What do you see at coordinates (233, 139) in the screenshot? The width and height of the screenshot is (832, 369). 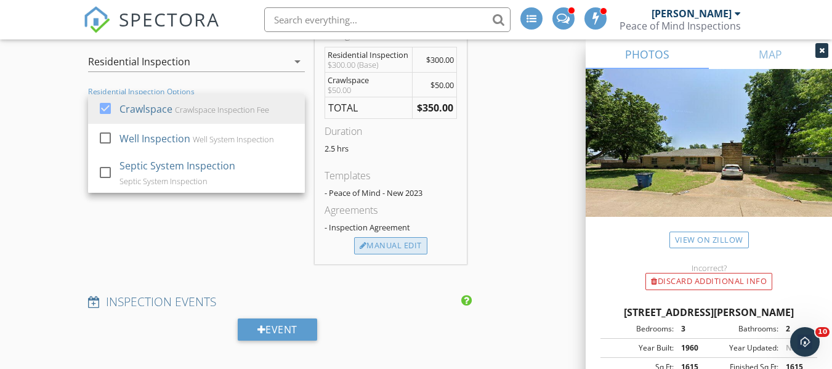 I see `div: Well System Inspection` at bounding box center [233, 139].